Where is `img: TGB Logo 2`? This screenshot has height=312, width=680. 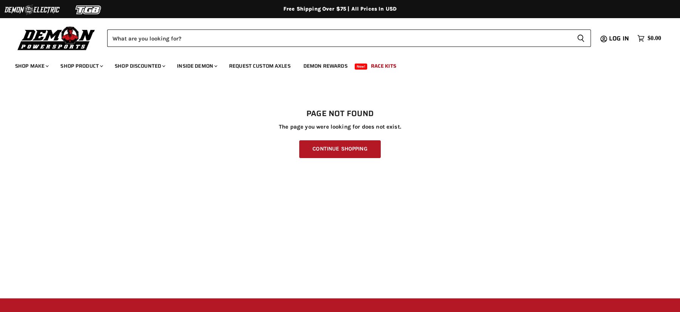 img: TGB Logo 2 is located at coordinates (89, 10).